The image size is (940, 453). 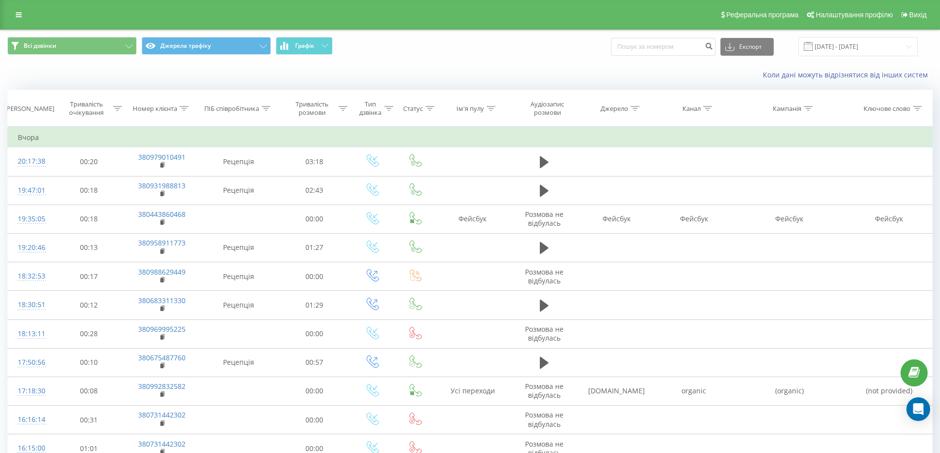 What do you see at coordinates (918, 409) in the screenshot?
I see `div: Open Intercom Messenger` at bounding box center [918, 409].